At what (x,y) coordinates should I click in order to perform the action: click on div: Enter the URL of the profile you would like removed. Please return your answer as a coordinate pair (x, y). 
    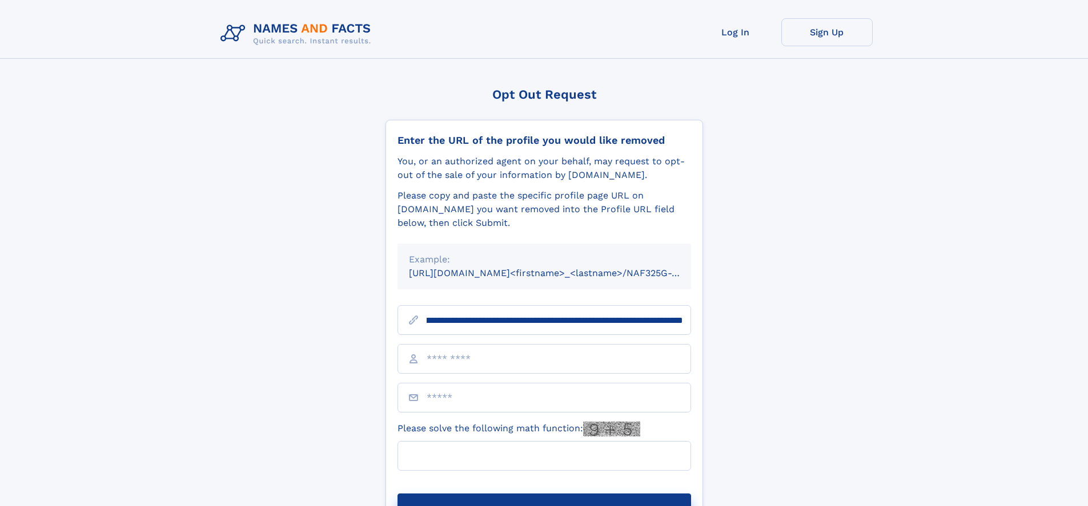
    Looking at the image, I should click on (544, 140).